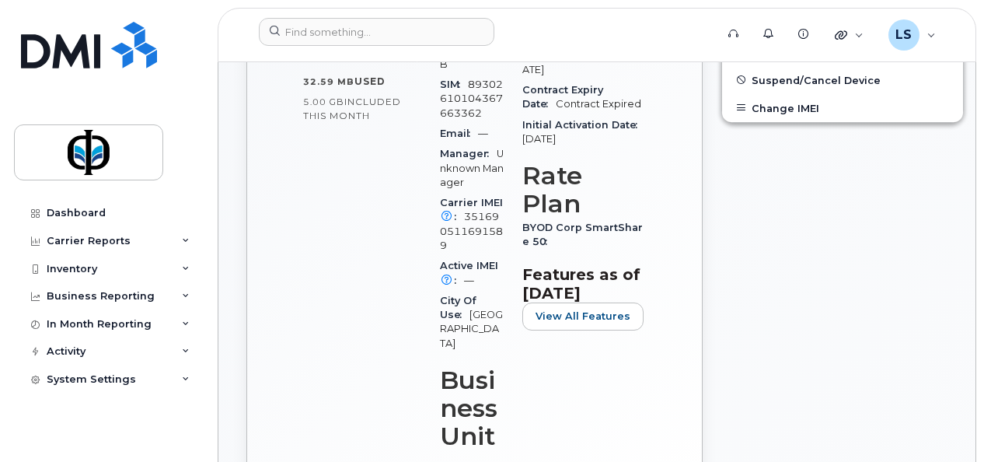 The height and width of the screenshot is (462, 984). I want to click on span: Android Samsung Galaxy A53 5G 128GB, so click(472, 36).